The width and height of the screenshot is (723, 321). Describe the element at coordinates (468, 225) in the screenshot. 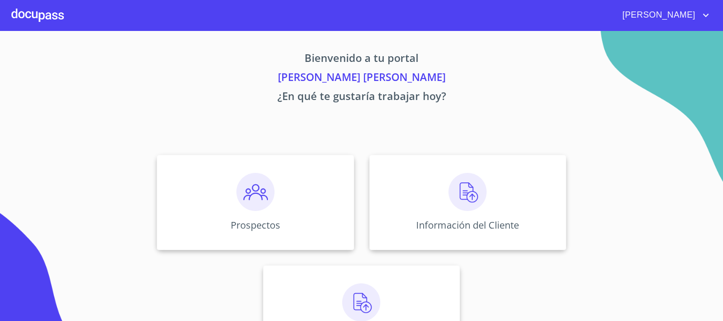

I see `p: Información del Cliente` at that location.